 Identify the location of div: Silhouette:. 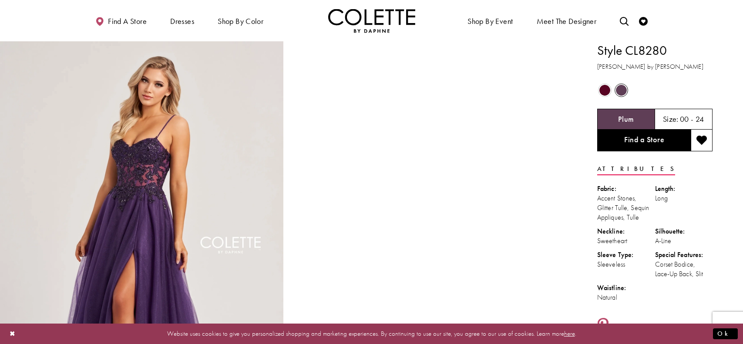
(684, 232).